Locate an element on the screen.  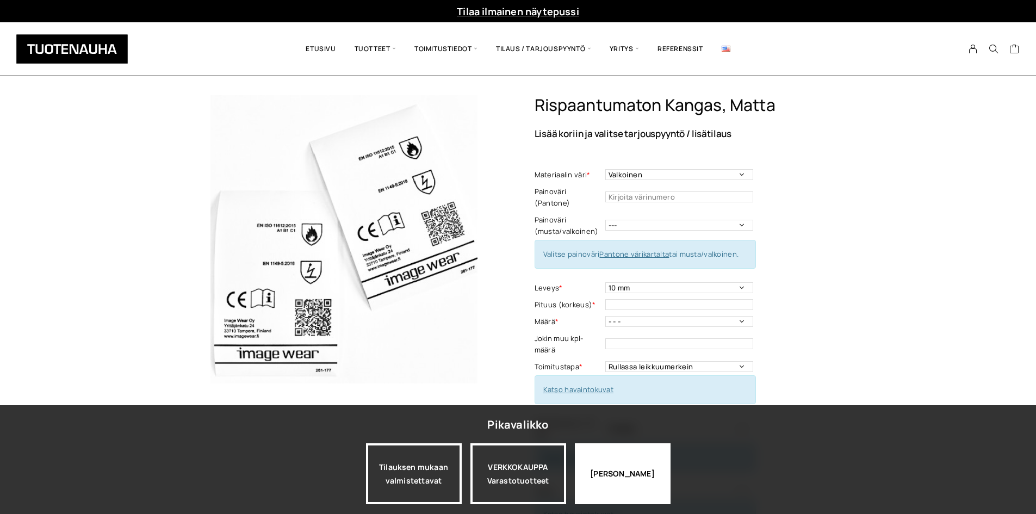
label: Painoväri (musta/valkoinen) is located at coordinates (568, 226).